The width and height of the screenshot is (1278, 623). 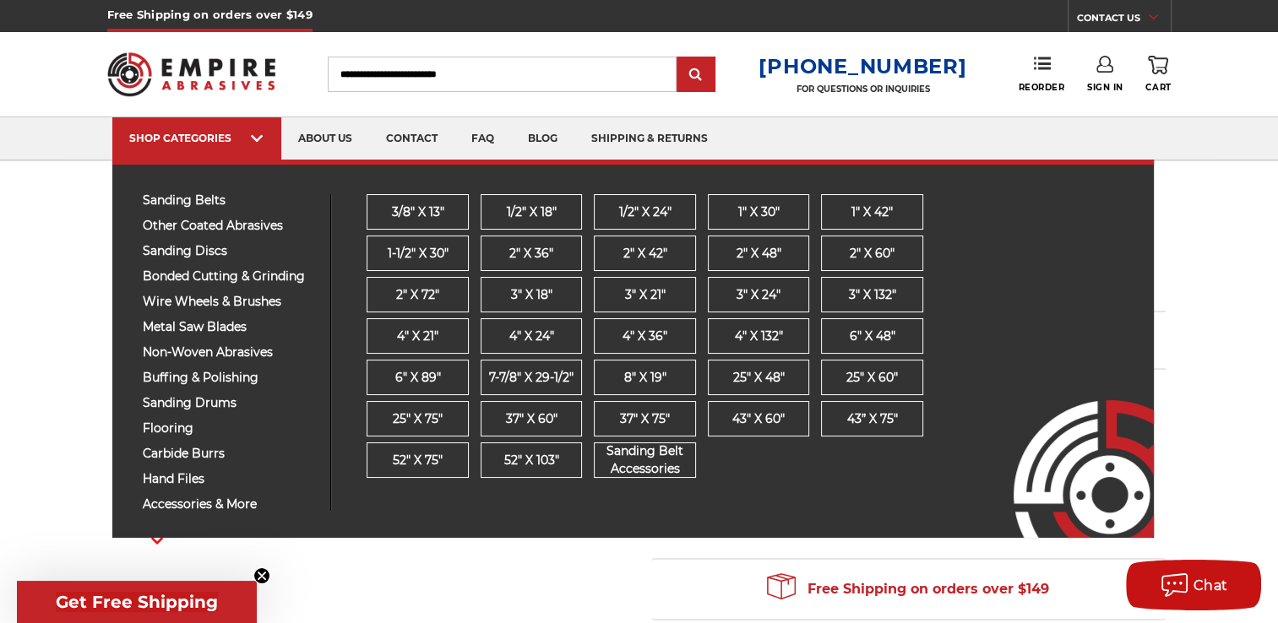 I want to click on img: Empire Abrasives Logo Image, so click(x=1068, y=444).